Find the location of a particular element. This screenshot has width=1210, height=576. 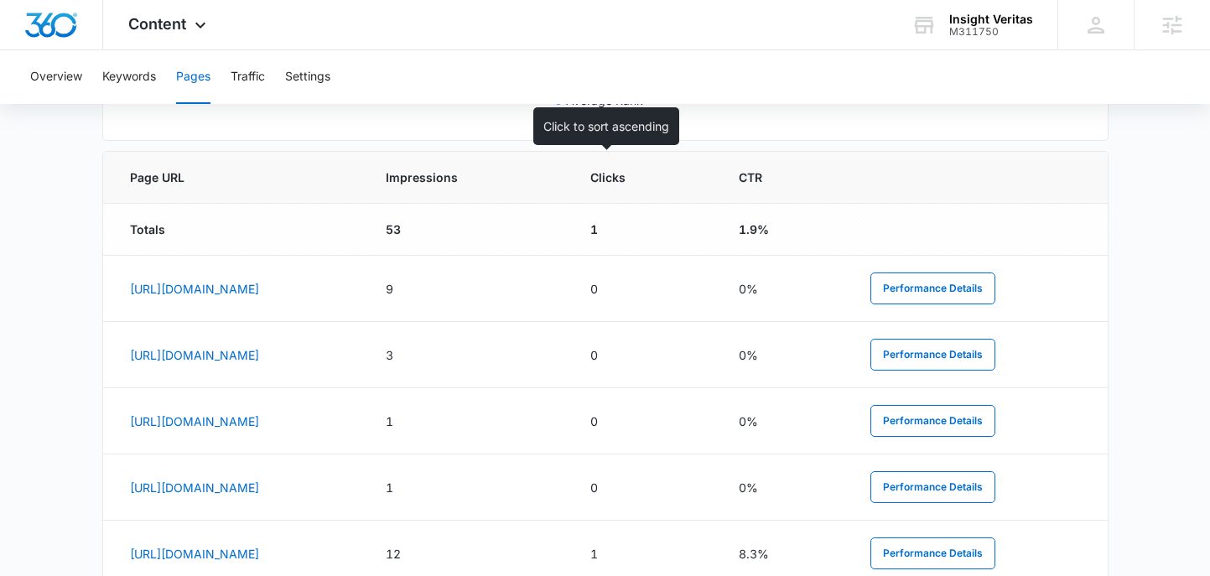

div: v 4.0.25 is located at coordinates (65, 34).